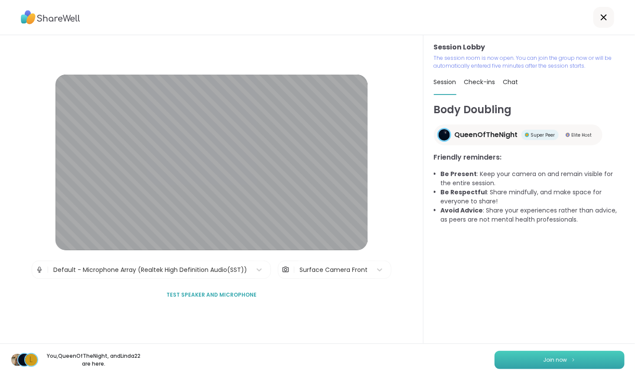 The height and width of the screenshot is (376, 635). Describe the element at coordinates (31, 359) in the screenshot. I see `span: L` at that location.